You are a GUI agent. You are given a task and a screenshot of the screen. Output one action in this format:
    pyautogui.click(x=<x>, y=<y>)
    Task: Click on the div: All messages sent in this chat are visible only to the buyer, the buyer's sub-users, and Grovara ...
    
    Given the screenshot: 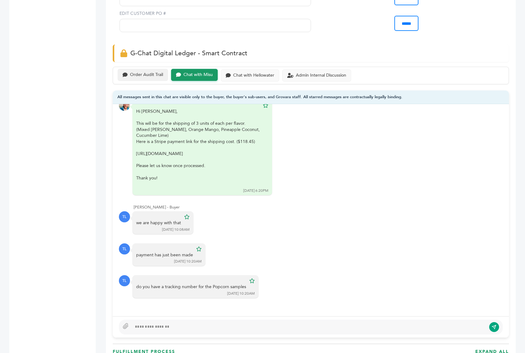 What is the action you would take?
    pyautogui.click(x=310, y=97)
    